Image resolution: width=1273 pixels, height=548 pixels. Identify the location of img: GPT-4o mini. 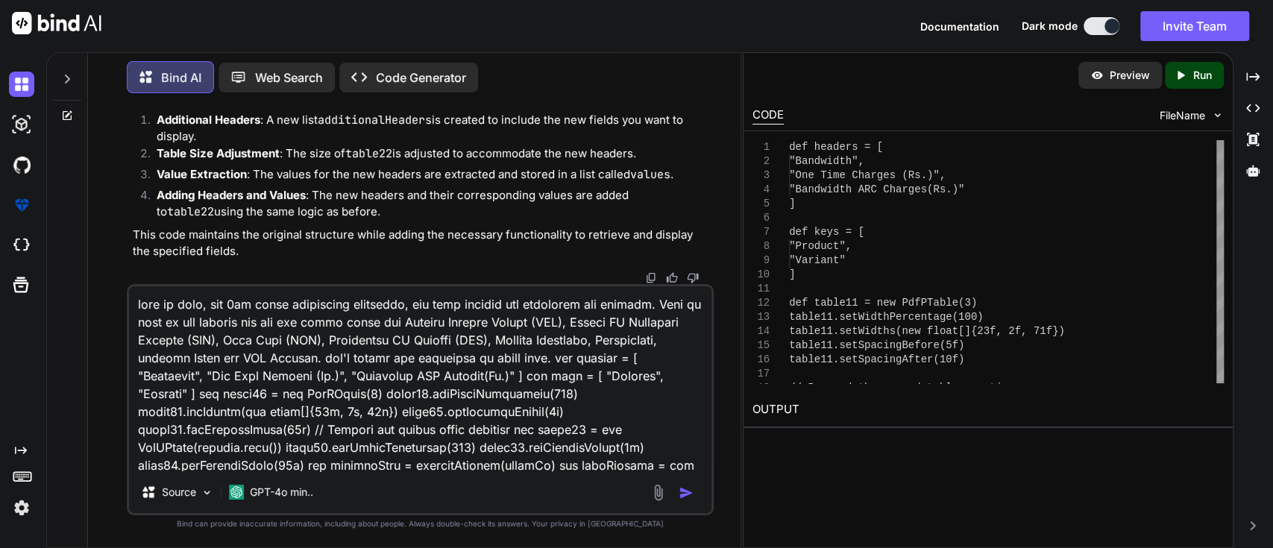
(236, 492).